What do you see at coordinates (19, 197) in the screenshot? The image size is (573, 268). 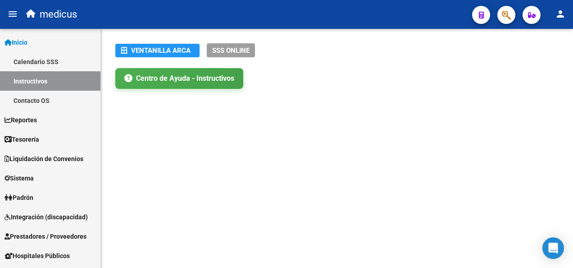 I see `span: Padrón` at bounding box center [19, 197].